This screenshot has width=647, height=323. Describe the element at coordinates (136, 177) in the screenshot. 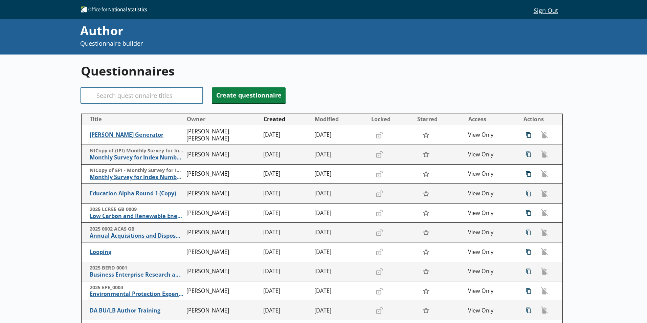

I see `span: Monthly Survey for Index Numbers of Export Prices - Price Quotation Return` at that location.